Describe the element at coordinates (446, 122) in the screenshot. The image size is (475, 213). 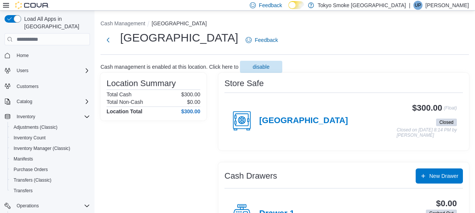
I see `span: Closed` at that location.